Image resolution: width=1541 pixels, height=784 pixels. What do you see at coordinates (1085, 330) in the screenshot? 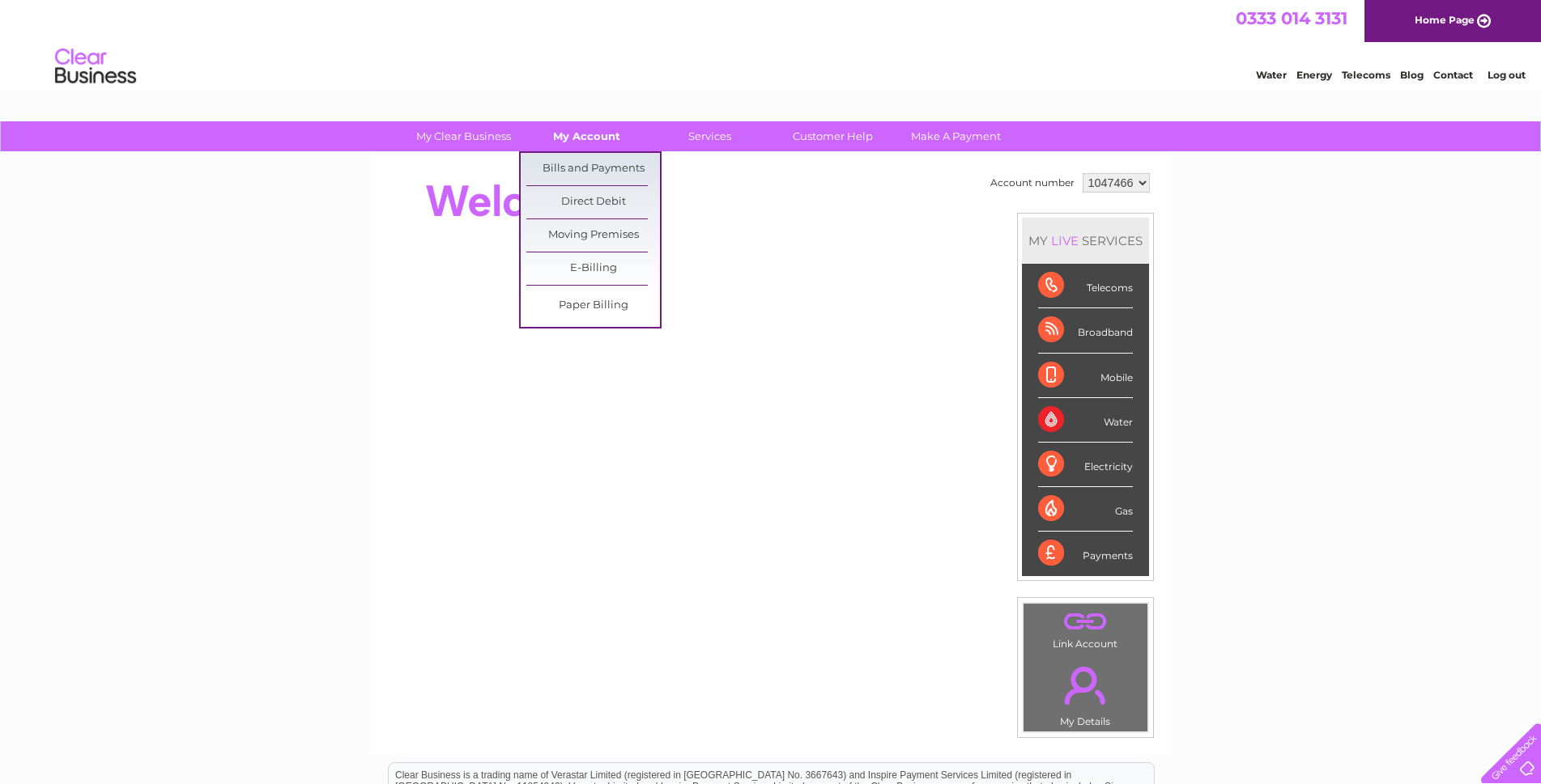
I see `div: Broadband` at bounding box center [1085, 330].